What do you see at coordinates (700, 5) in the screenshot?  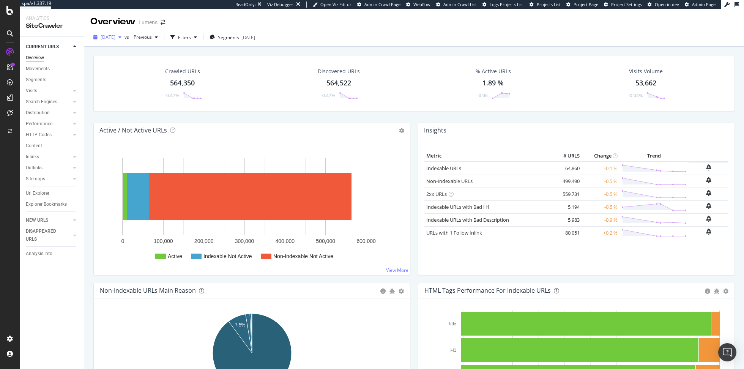 I see `a: Admin Page` at bounding box center [700, 5].